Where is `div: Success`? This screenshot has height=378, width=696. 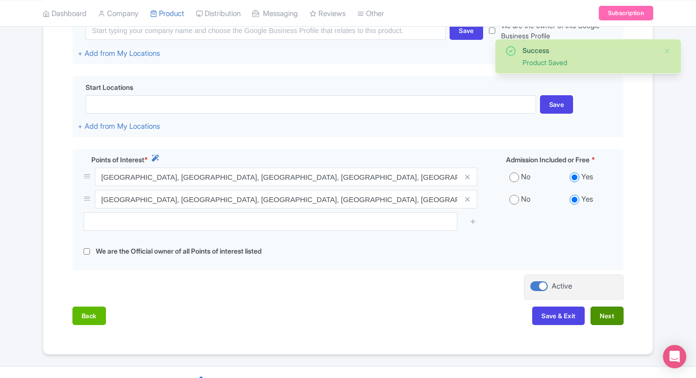
div: Success is located at coordinates (589, 50).